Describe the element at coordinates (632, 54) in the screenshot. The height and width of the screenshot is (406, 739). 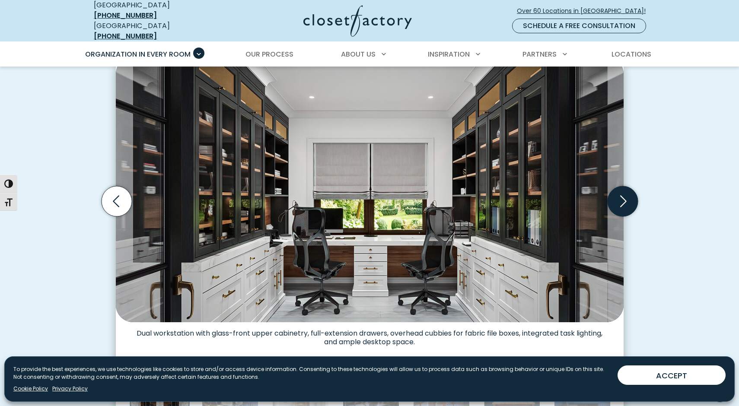
I see `span: Locations` at that location.